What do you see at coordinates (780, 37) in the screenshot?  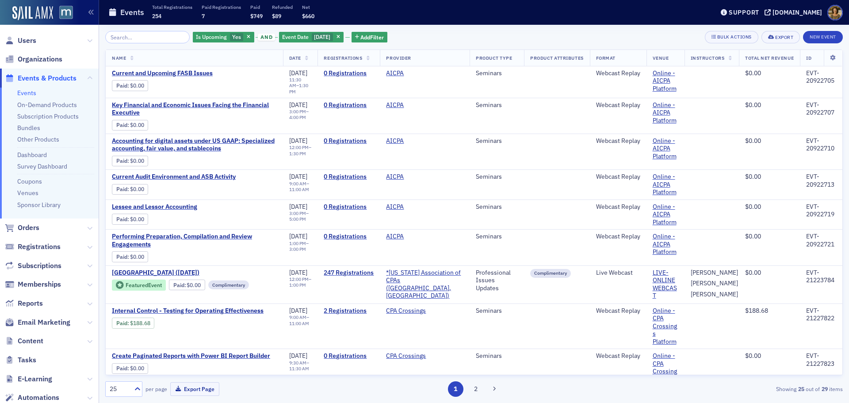 I see `button: Export` at bounding box center [780, 37].